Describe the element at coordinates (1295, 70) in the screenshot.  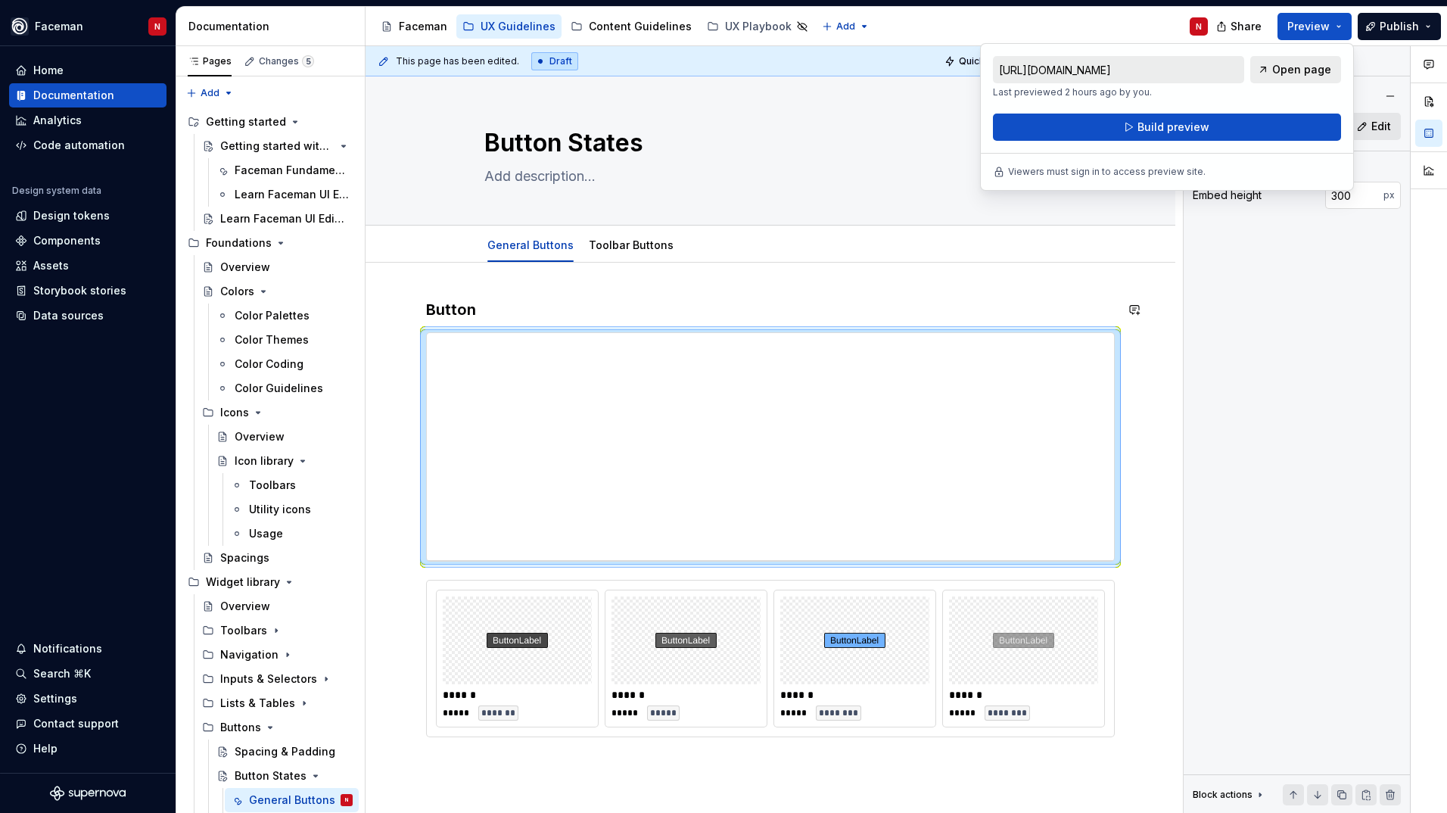
I see `a: Open page` at that location.